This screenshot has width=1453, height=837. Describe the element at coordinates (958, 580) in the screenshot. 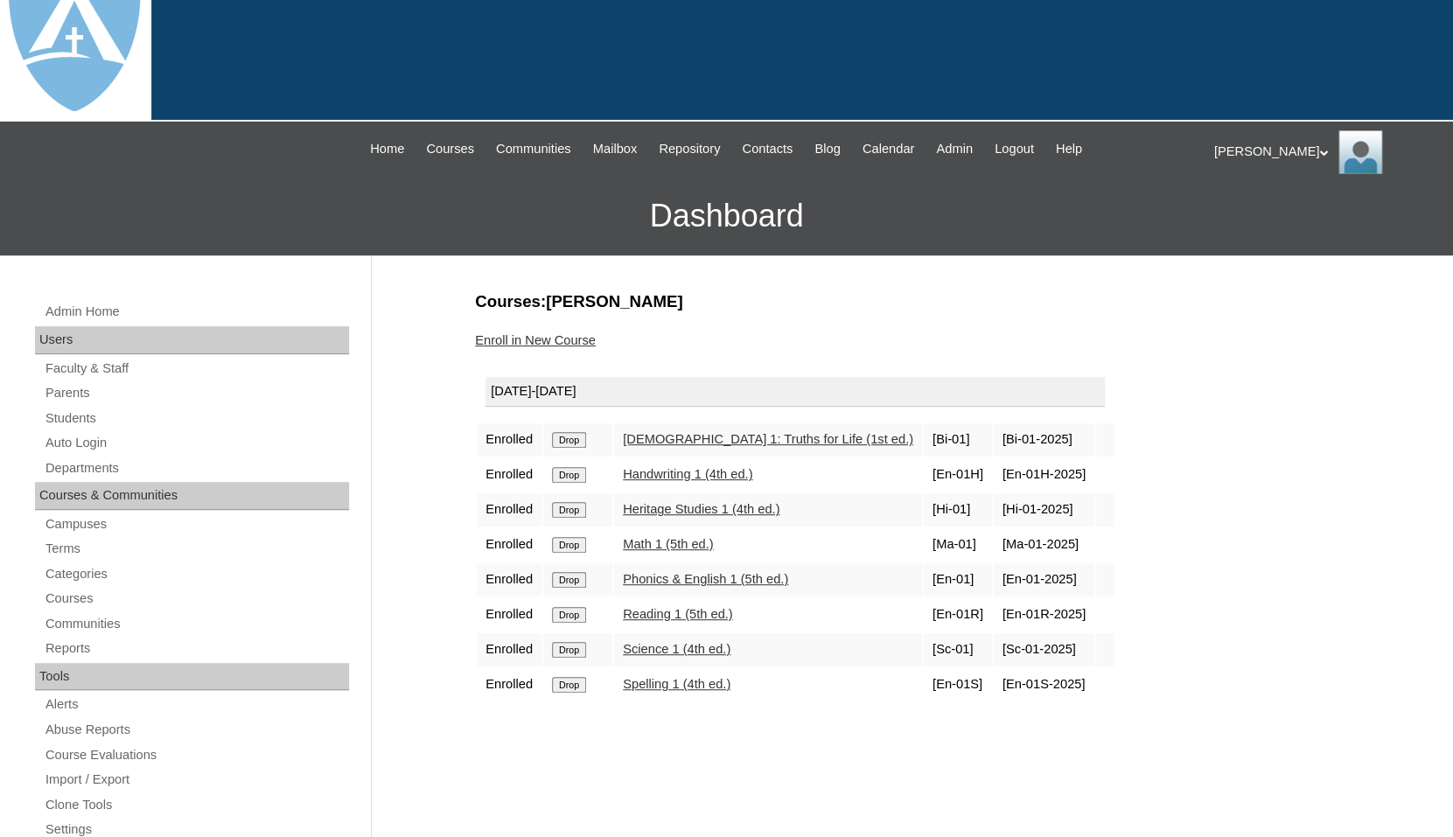

I see `td: [En-01]` at that location.